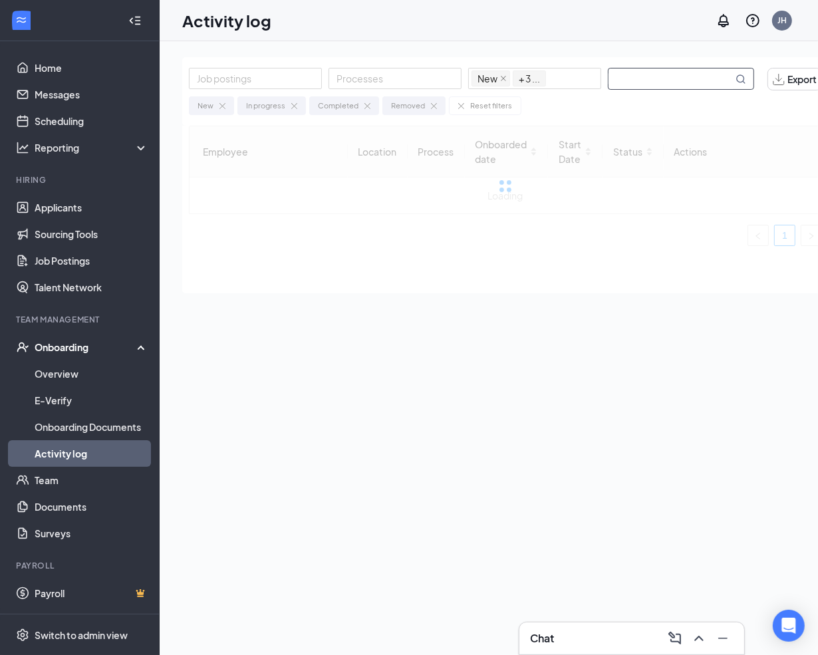 Image resolution: width=818 pixels, height=655 pixels. What do you see at coordinates (699, 638) in the screenshot?
I see `button: ChevronUp` at bounding box center [699, 638].